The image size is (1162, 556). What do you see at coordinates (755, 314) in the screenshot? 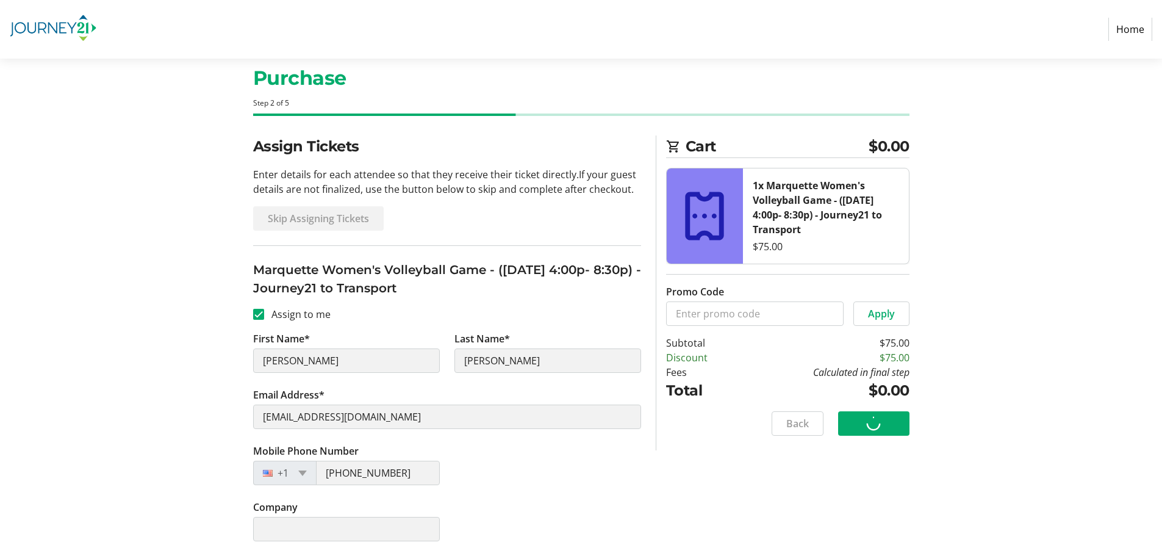
I see `input: Enter promo code` at bounding box center [755, 314].